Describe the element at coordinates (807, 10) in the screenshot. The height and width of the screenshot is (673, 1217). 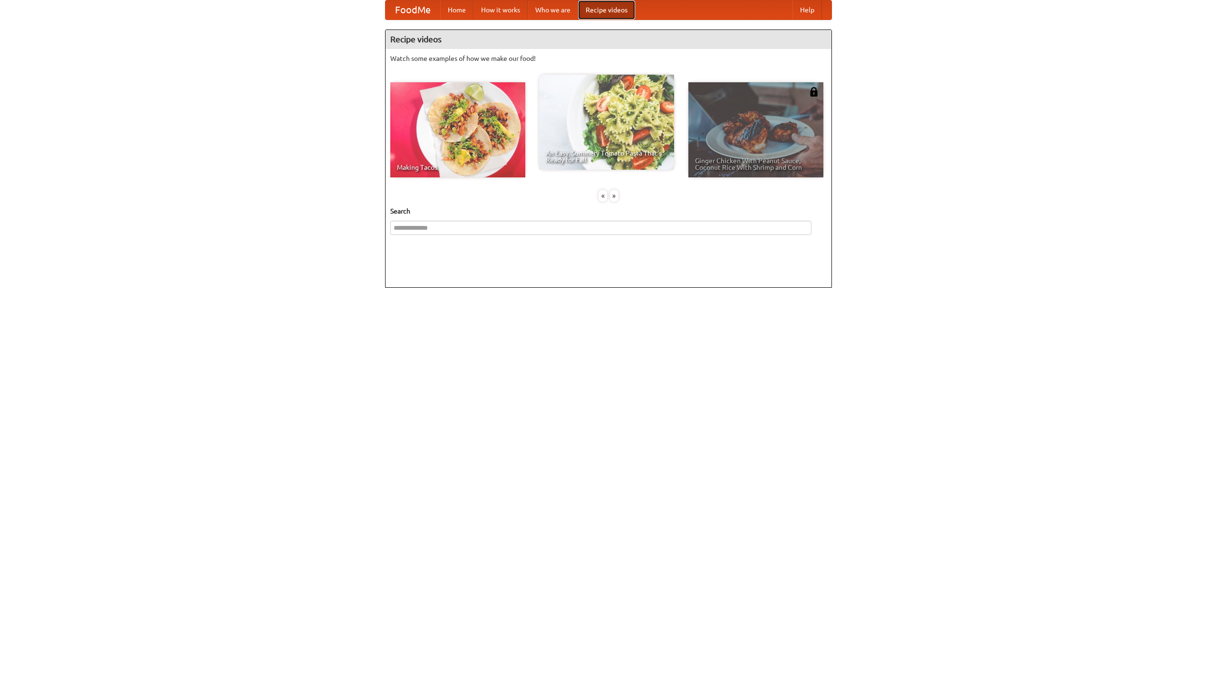
I see `a: Help` at that location.